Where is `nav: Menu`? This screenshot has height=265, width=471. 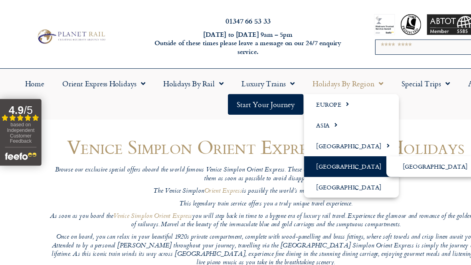
nav: Menu is located at coordinates (236, 83).